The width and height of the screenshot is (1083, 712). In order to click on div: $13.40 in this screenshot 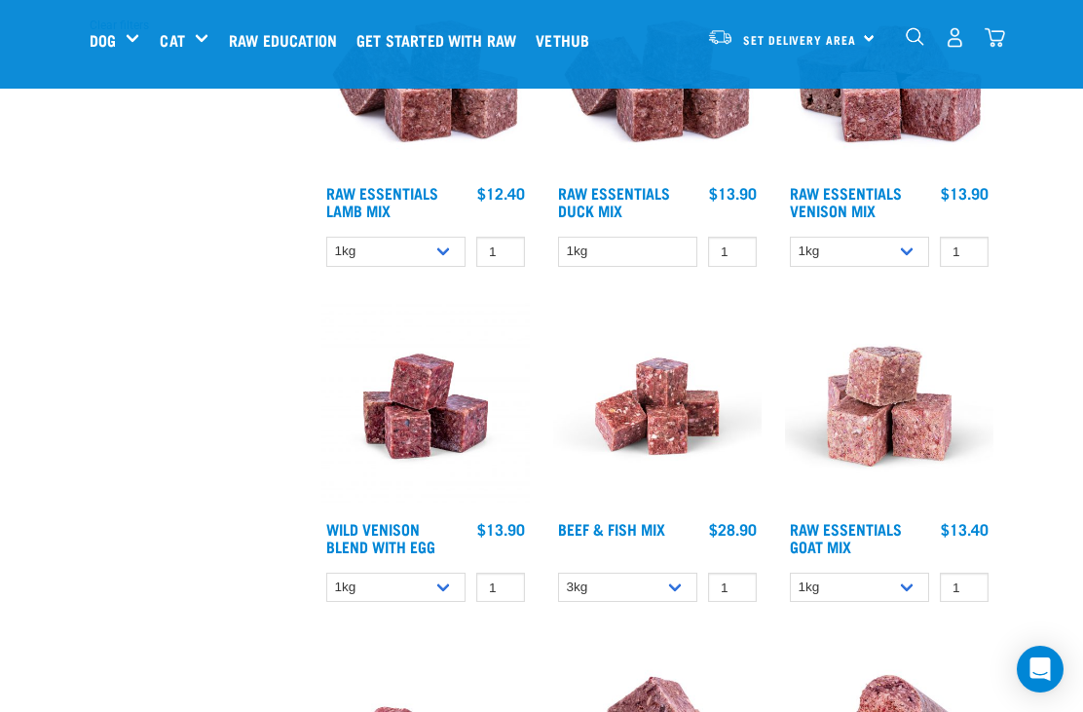, I will do `click(964, 529)`.